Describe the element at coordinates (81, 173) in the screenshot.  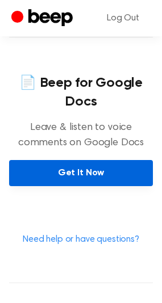
I see `a: Get It Now` at that location.